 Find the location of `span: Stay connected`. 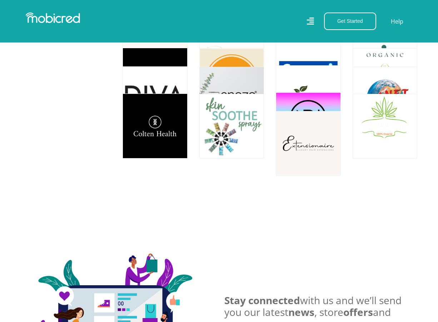

span: Stay connected is located at coordinates (262, 300).